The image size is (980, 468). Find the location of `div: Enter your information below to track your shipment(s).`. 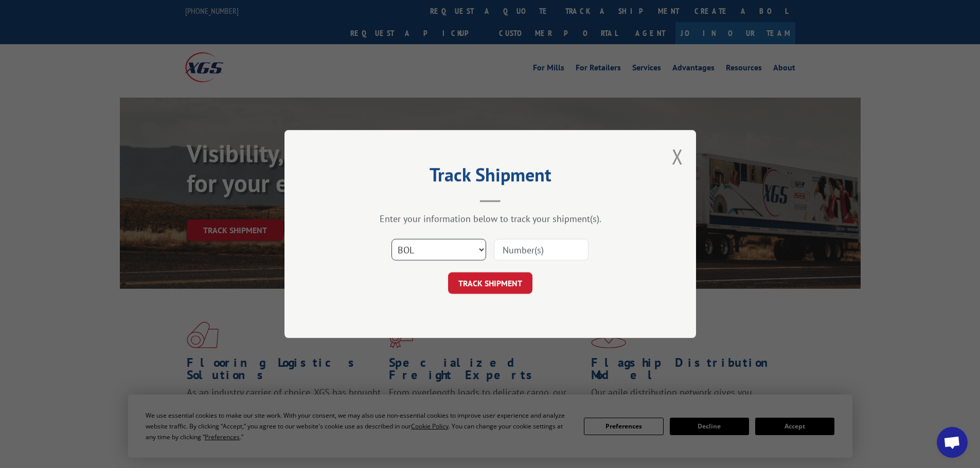

div: Enter your information below to track your shipment(s). is located at coordinates (490, 219).